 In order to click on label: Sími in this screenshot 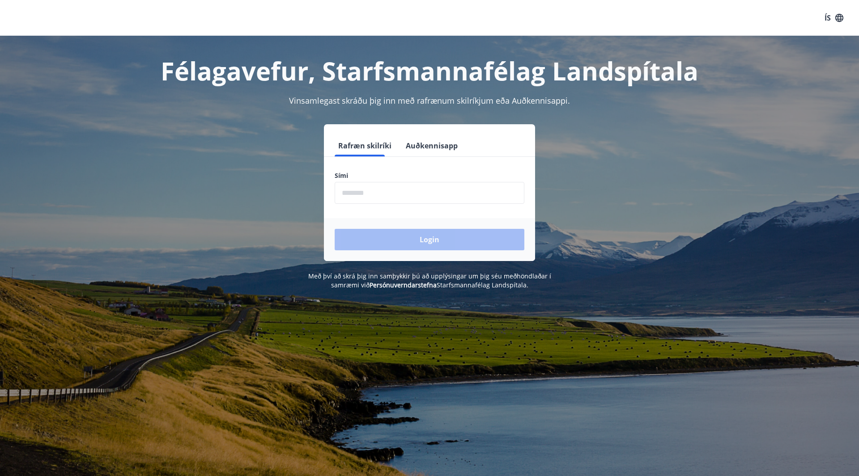, I will do `click(429, 176)`.